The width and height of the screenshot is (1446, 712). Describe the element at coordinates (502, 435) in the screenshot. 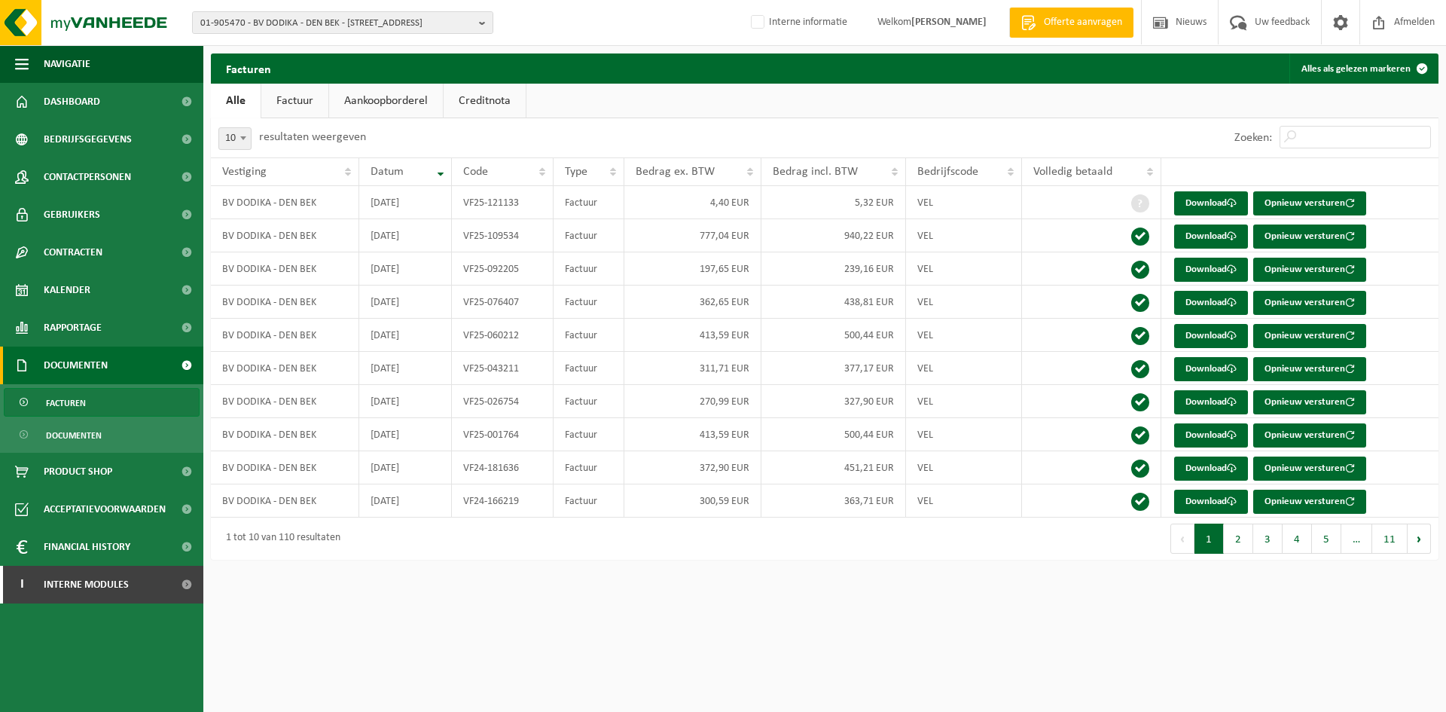

I see `td: VF25-001764` at that location.